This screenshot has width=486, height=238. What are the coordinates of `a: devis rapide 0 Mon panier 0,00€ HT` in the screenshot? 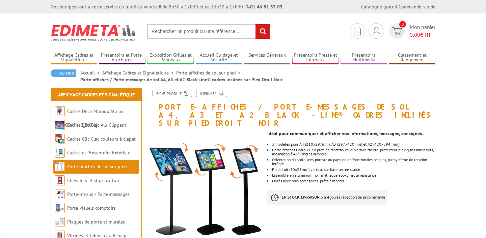 It's located at (411, 31).